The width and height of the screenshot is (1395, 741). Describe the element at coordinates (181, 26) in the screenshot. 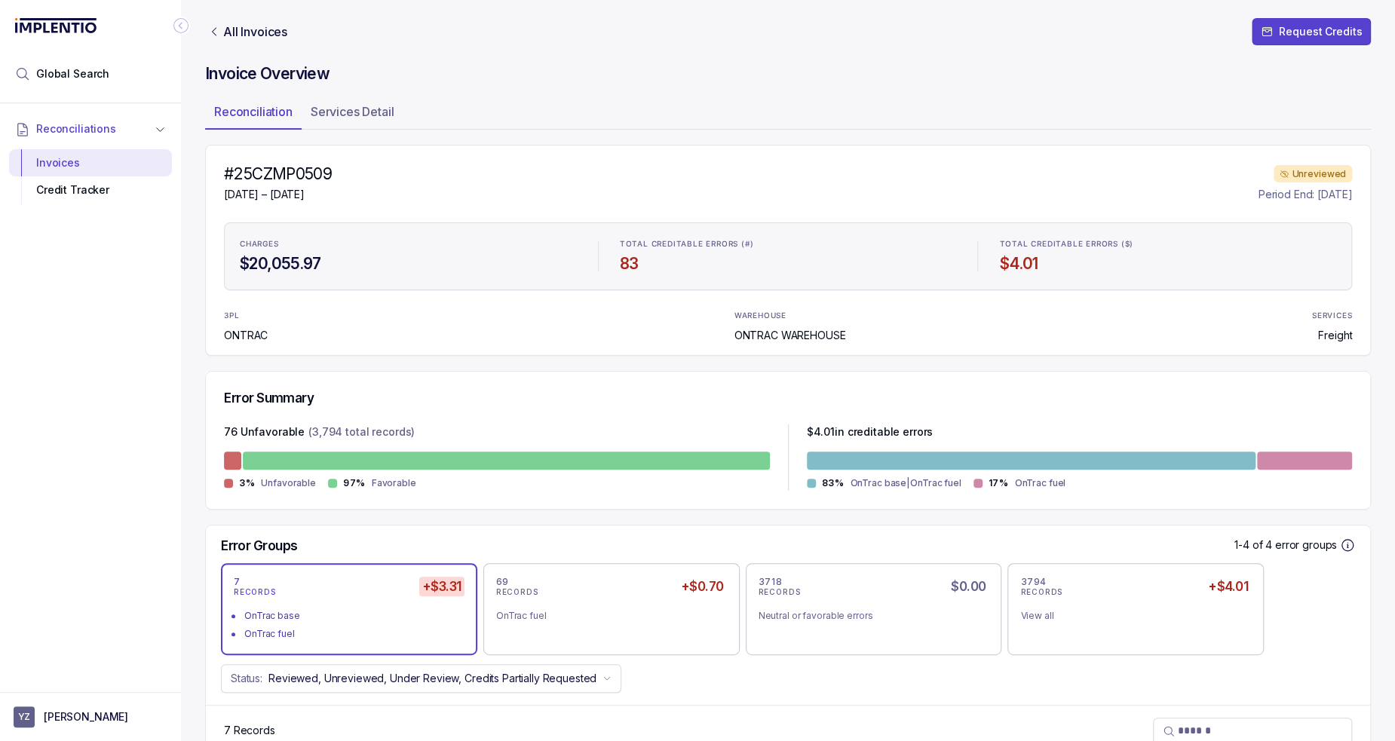

I see `div: Collapse Icon` at that location.